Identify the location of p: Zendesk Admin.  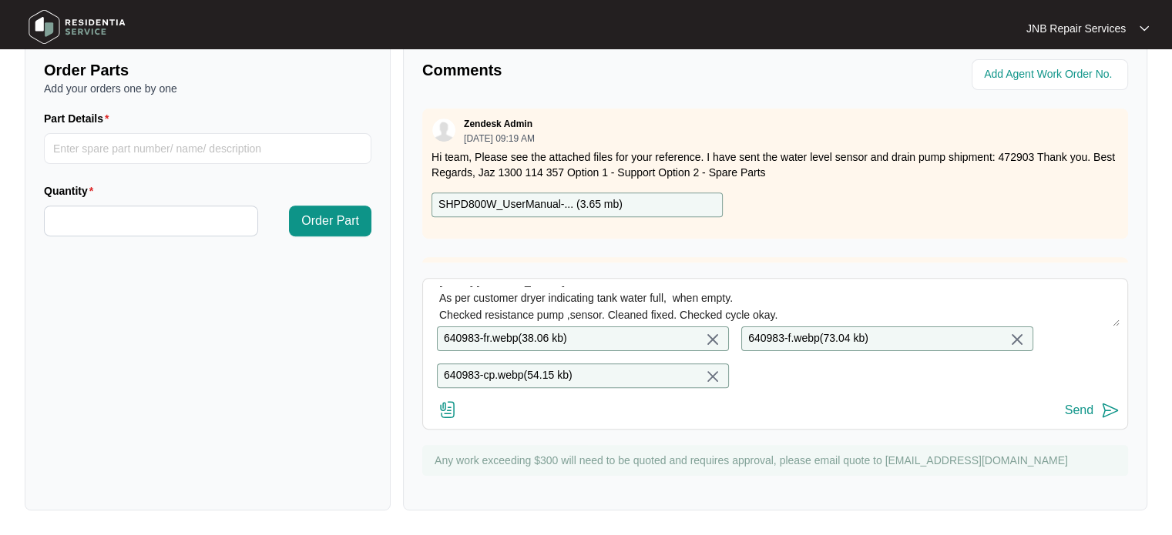
(498, 124).